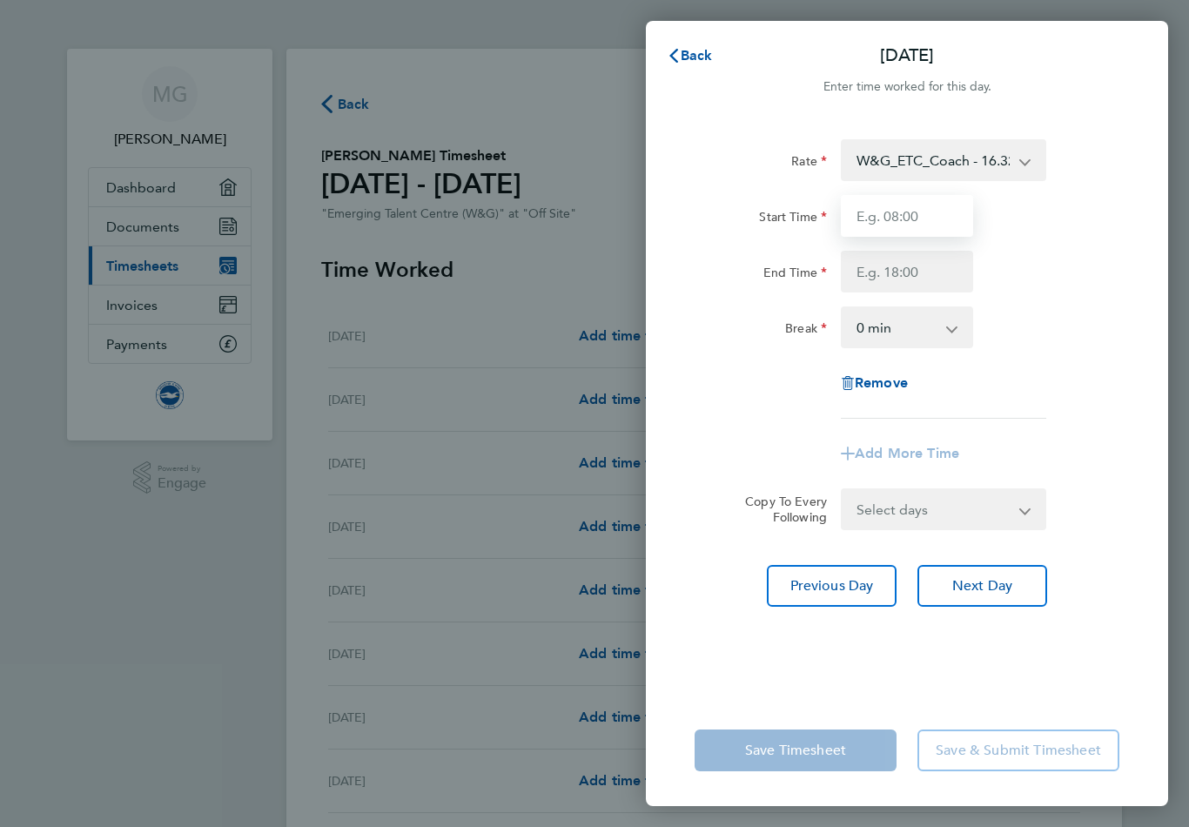  Describe the element at coordinates (982, 586) in the screenshot. I see `button: Next Day` at that location.